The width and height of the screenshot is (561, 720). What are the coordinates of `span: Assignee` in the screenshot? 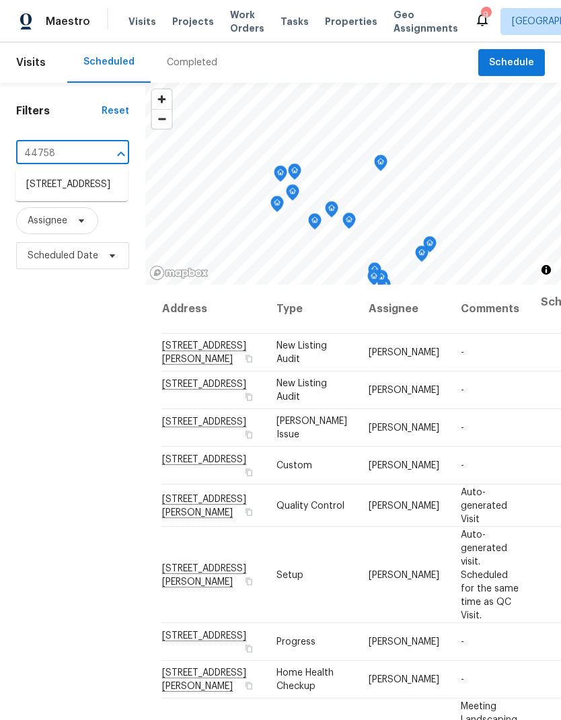 It's located at (47, 221).